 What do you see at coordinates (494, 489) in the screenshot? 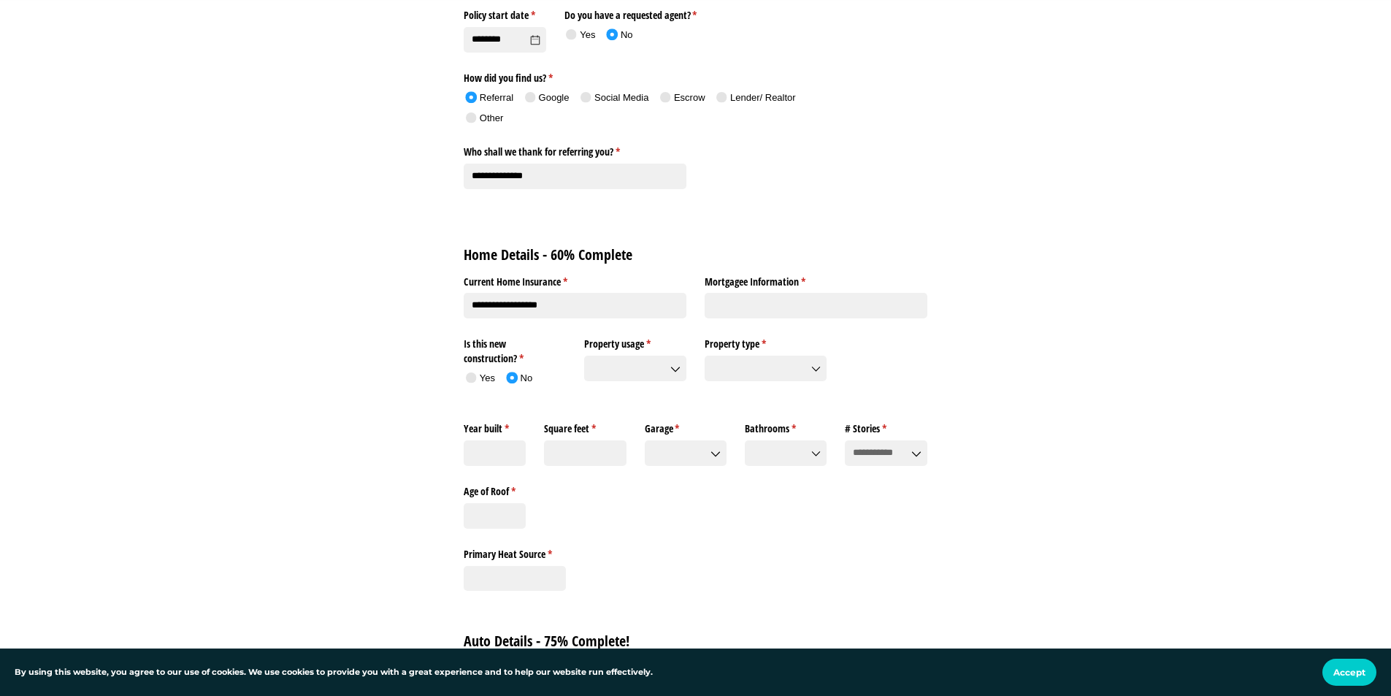
I see `label: Age of Roof` at bounding box center [494, 489].